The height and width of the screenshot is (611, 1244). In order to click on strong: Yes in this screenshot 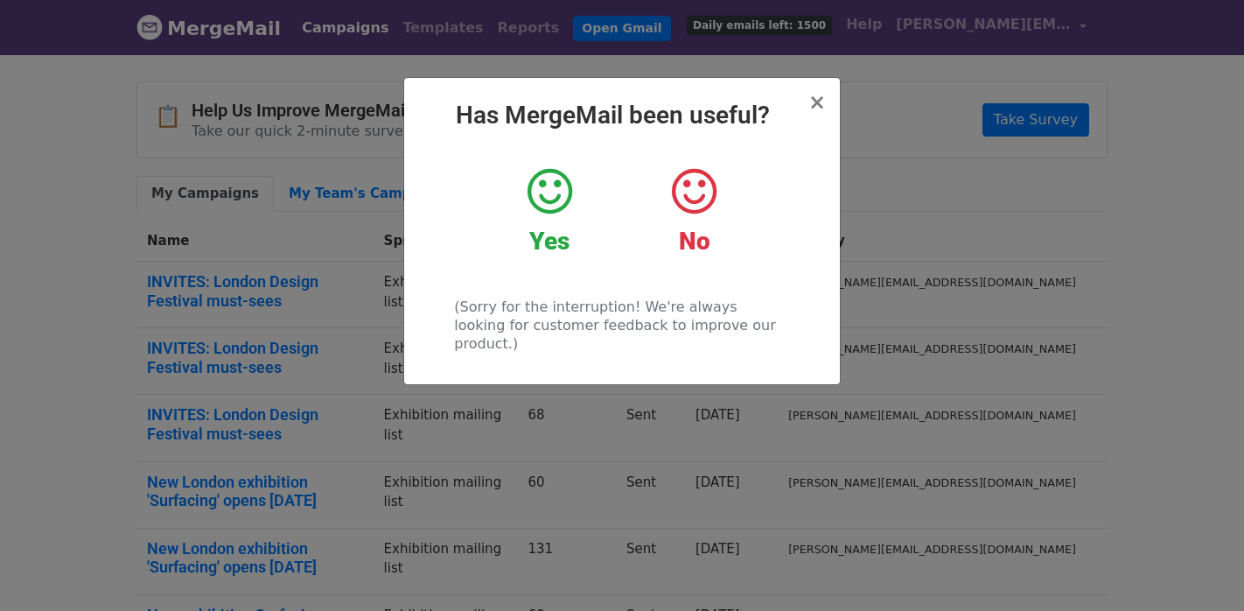, I will do `click(550, 241)`.